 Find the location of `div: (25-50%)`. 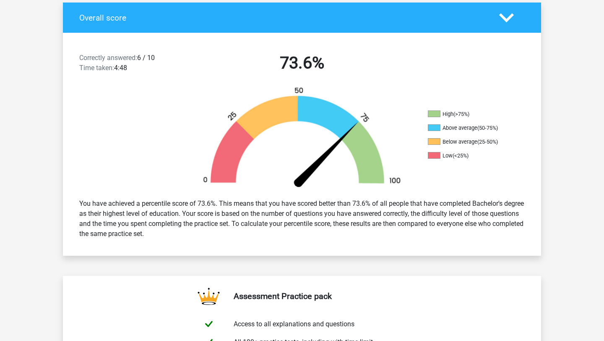

div: (25-50%) is located at coordinates (488, 141).